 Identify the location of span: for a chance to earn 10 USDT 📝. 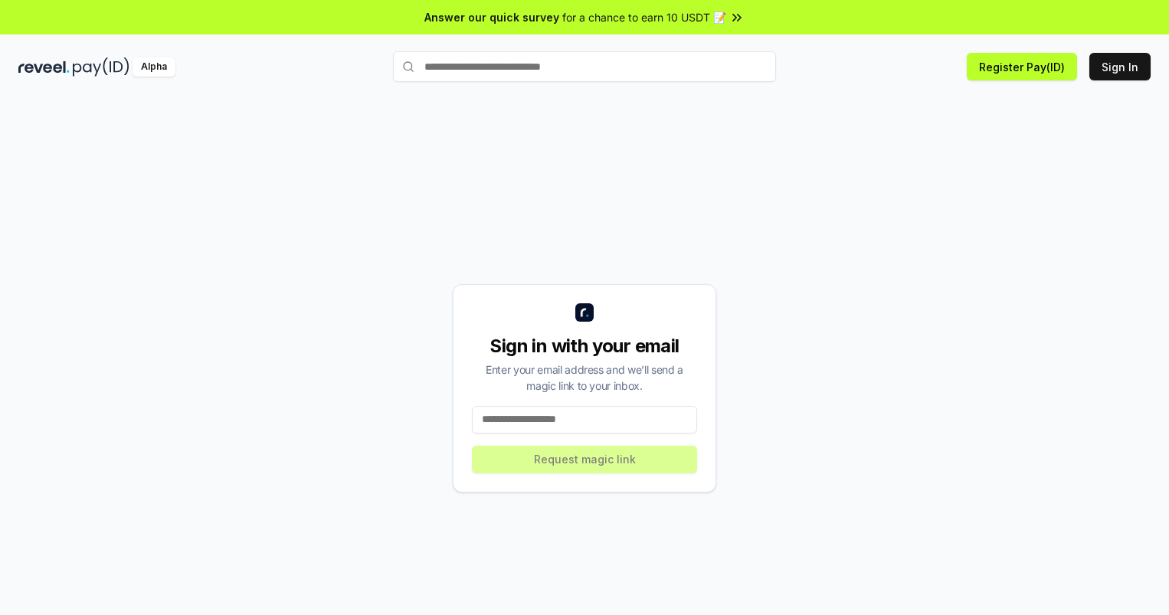
(644, 17).